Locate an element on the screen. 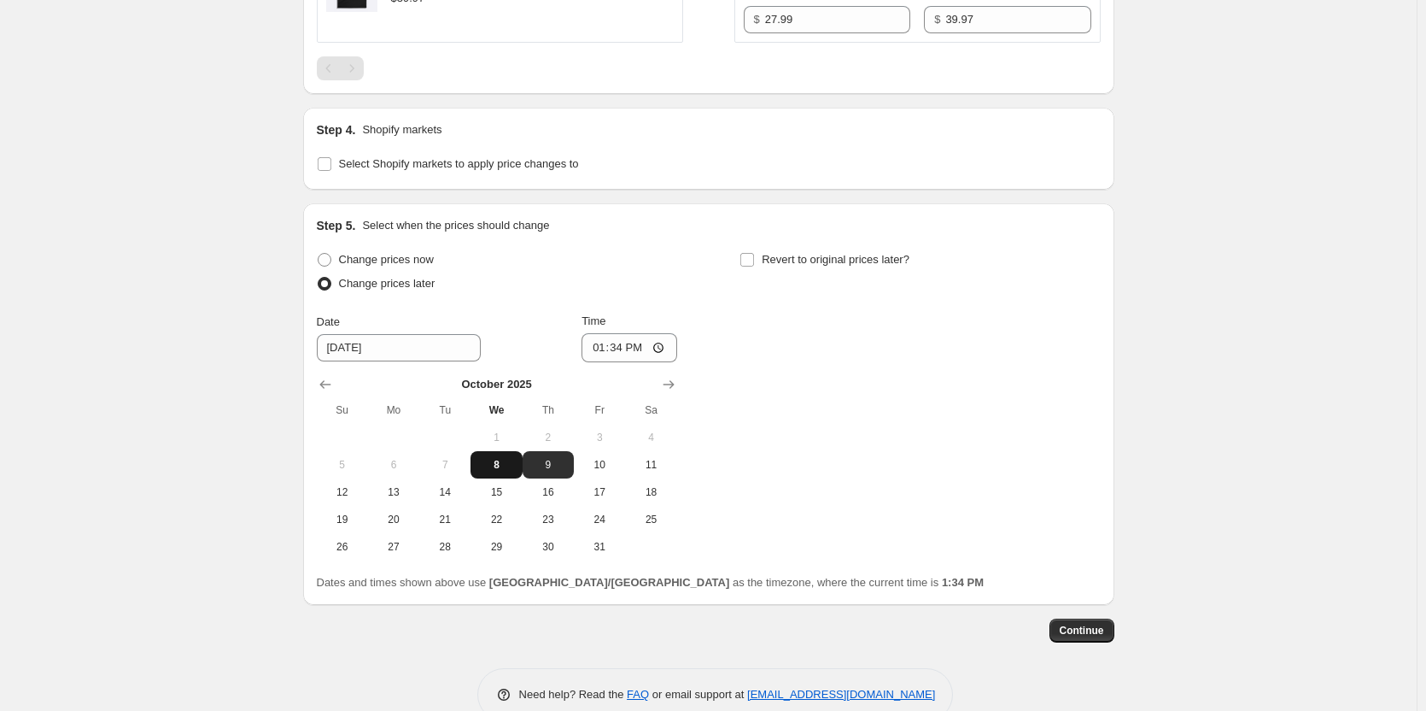  span: Revert to original prices later? is located at coordinates (835, 259).